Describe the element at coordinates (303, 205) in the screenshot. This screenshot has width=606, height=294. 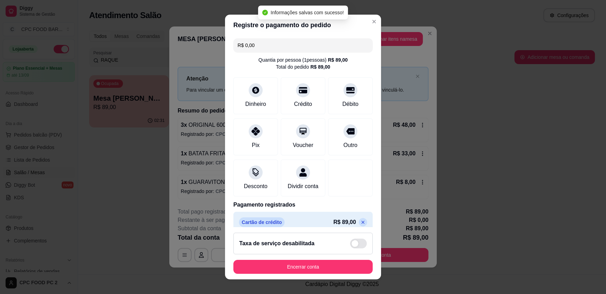
I see `p: Pagamento registrados` at that location.